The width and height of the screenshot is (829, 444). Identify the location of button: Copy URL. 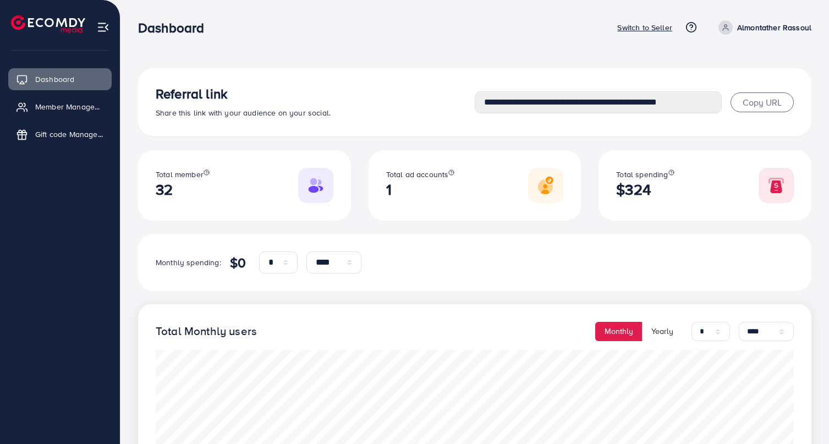
(762, 102).